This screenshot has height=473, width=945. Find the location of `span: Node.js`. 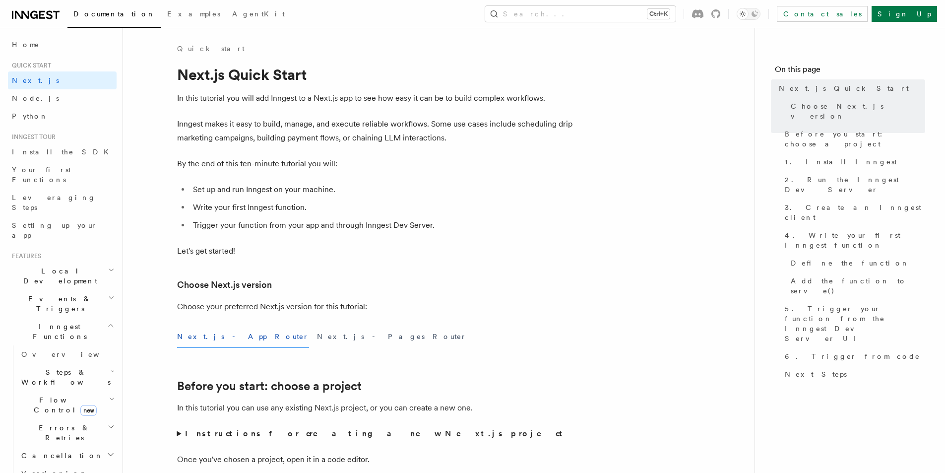

span: Node.js is located at coordinates (35, 98).